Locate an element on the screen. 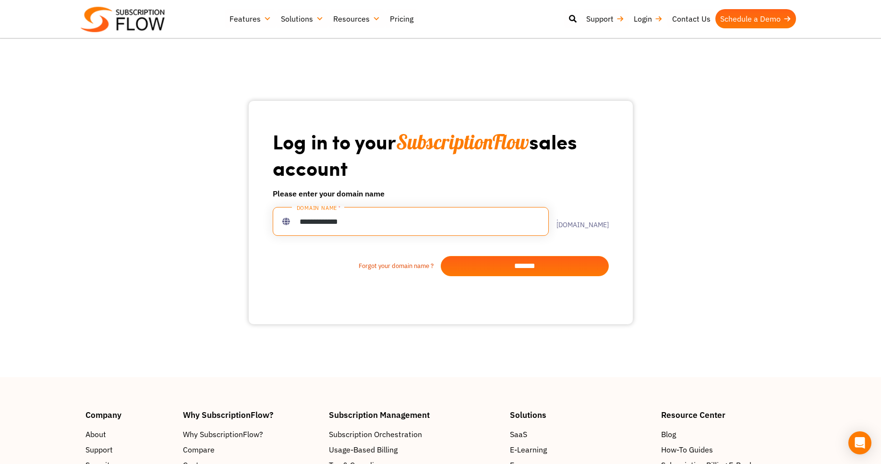  a: Solutions is located at coordinates (302, 19).